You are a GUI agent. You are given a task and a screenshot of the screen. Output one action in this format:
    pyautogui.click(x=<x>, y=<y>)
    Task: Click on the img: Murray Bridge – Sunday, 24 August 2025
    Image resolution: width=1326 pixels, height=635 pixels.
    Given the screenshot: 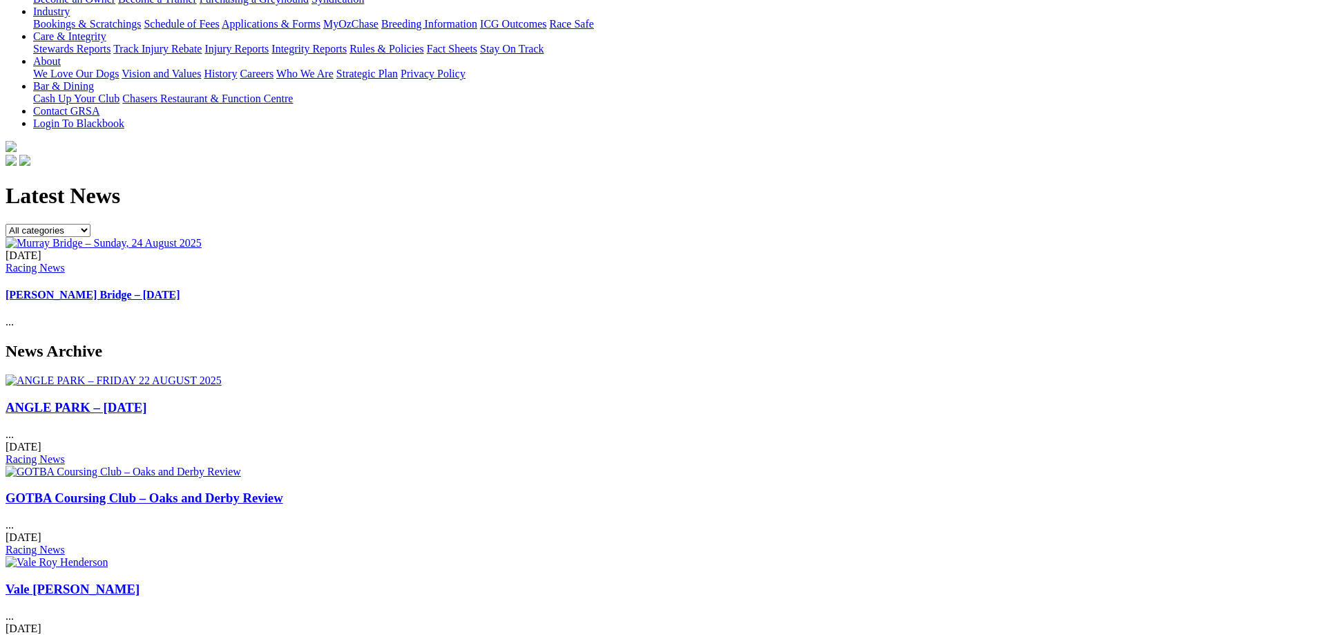 What is the action you would take?
    pyautogui.click(x=104, y=243)
    